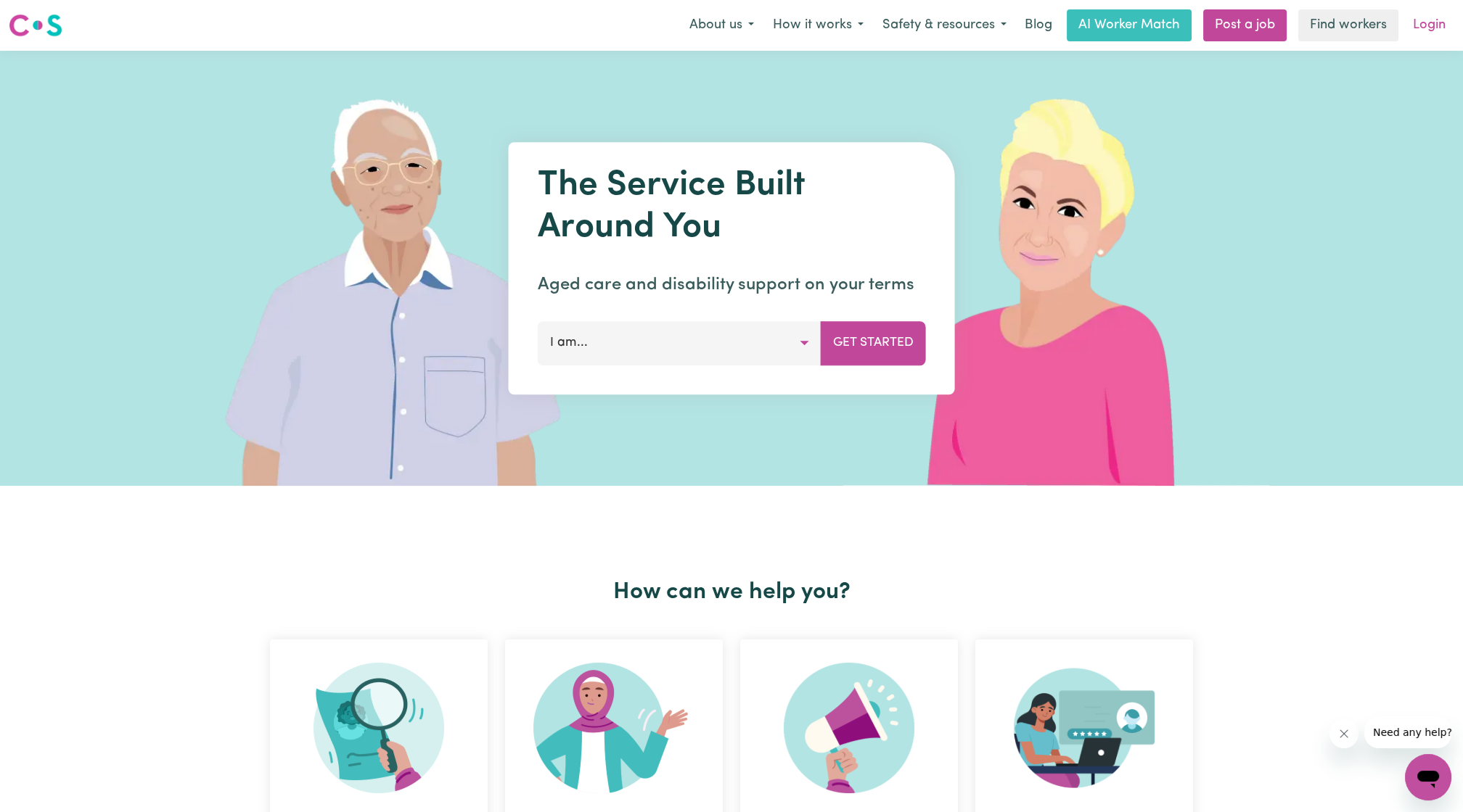 The width and height of the screenshot is (1463, 812). I want to click on a: AI Worker Match, so click(1129, 26).